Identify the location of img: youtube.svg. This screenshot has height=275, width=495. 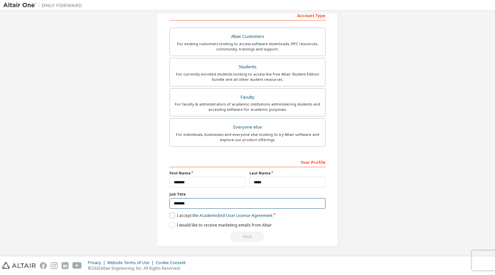
(77, 265).